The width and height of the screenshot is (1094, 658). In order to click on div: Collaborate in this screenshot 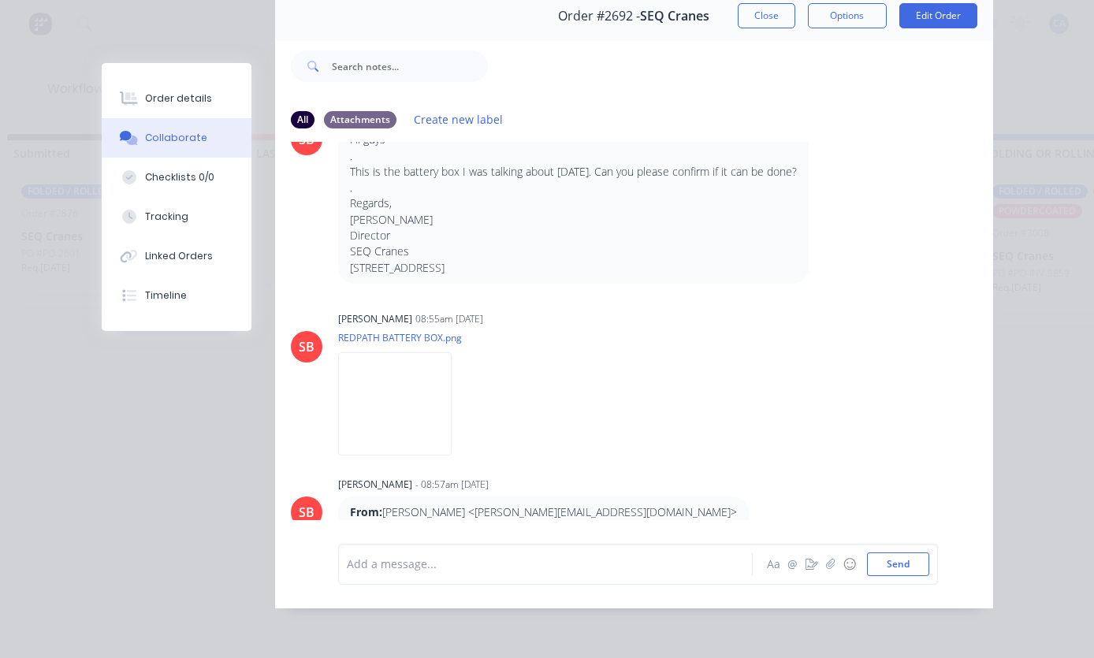, I will do `click(176, 138)`.